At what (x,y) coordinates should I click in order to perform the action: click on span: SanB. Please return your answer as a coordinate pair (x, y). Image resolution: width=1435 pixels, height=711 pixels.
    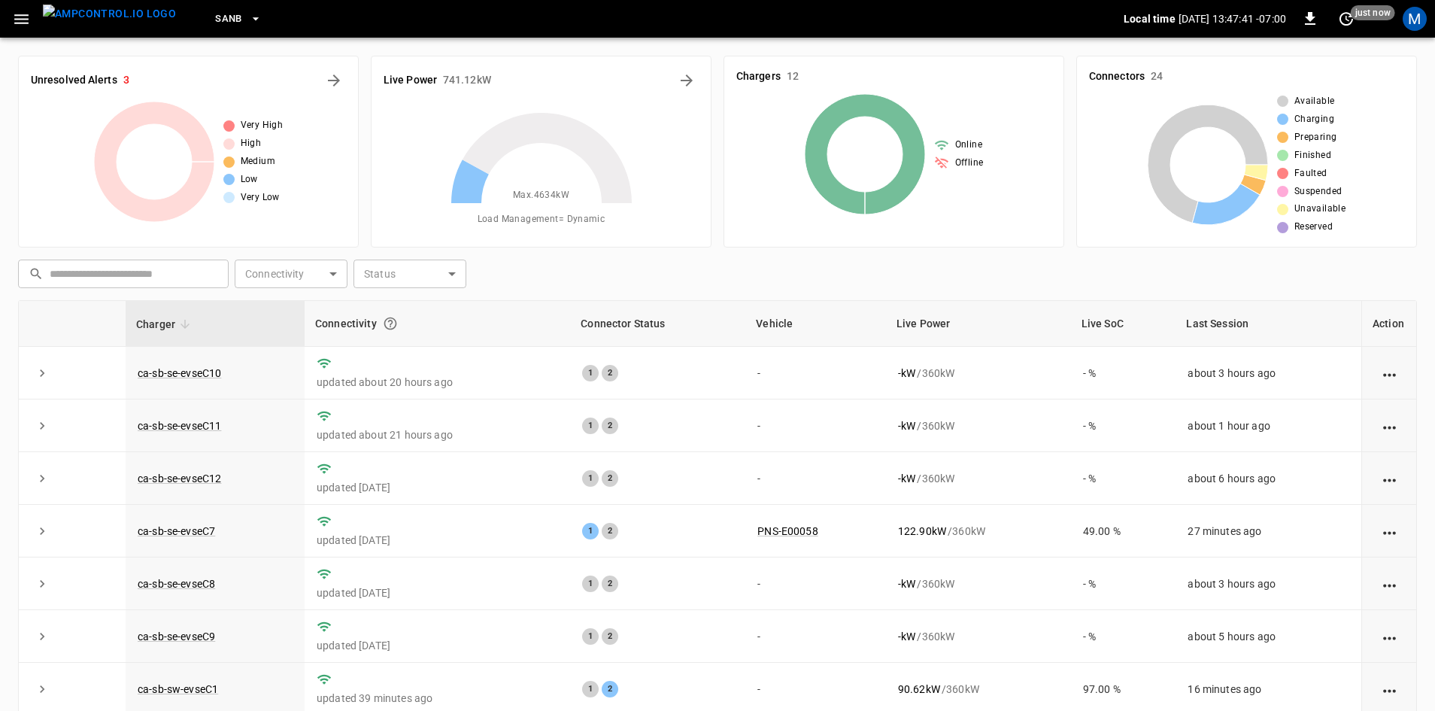
    Looking at the image, I should click on (229, 19).